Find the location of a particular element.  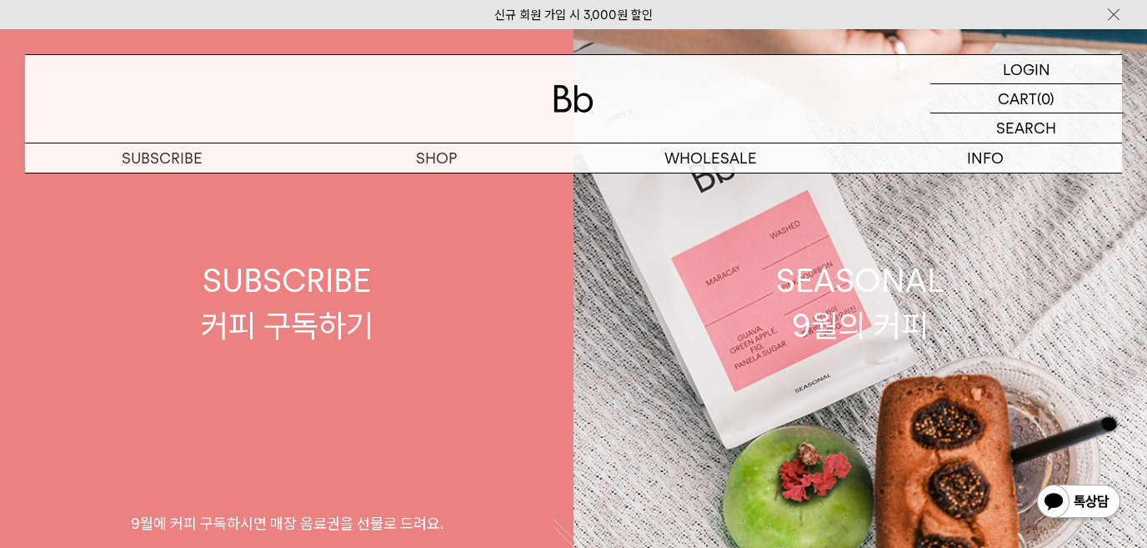

a: LOGIN is located at coordinates (1026, 69).